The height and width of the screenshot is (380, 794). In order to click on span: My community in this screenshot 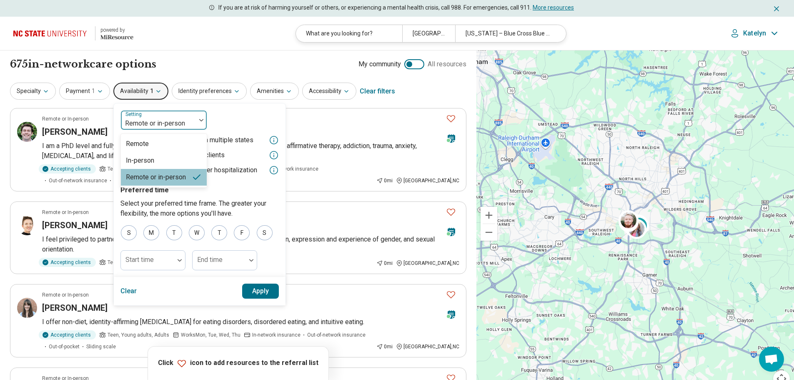, I will do `click(380, 64)`.